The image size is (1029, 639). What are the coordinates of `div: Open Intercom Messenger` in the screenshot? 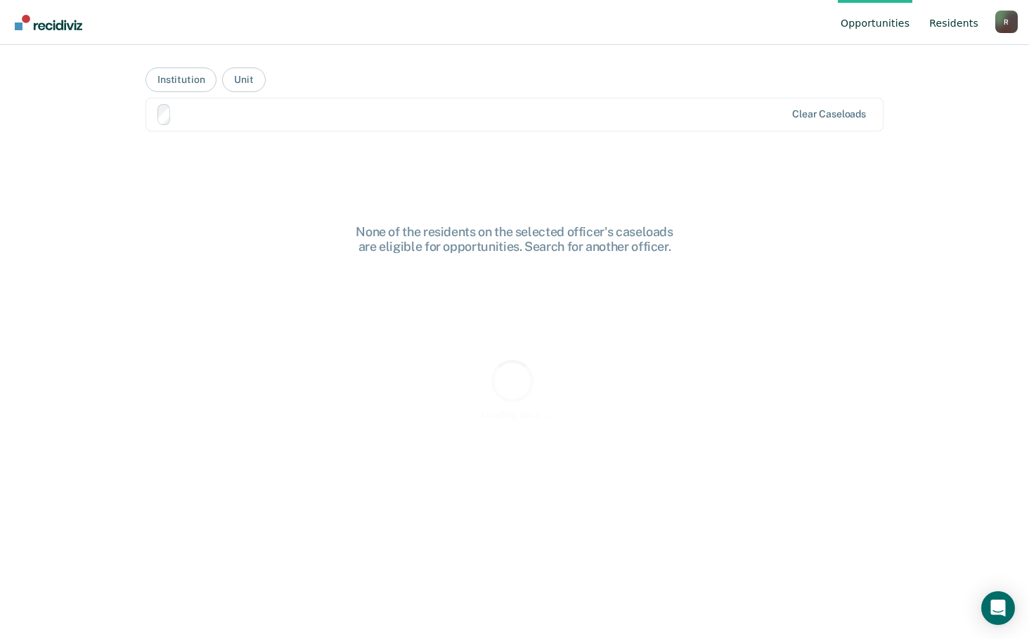 It's located at (999, 608).